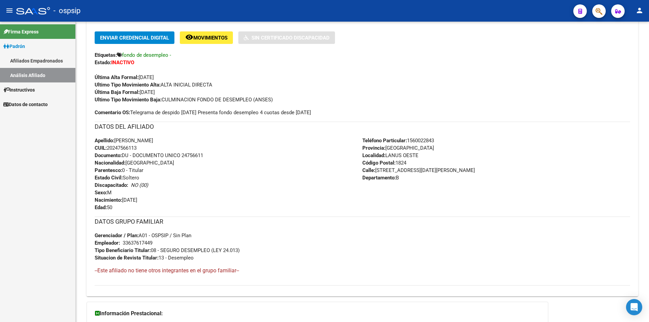 The height and width of the screenshot is (322, 649). What do you see at coordinates (138, 243) in the screenshot?
I see `div: 33637617449` at bounding box center [138, 243].